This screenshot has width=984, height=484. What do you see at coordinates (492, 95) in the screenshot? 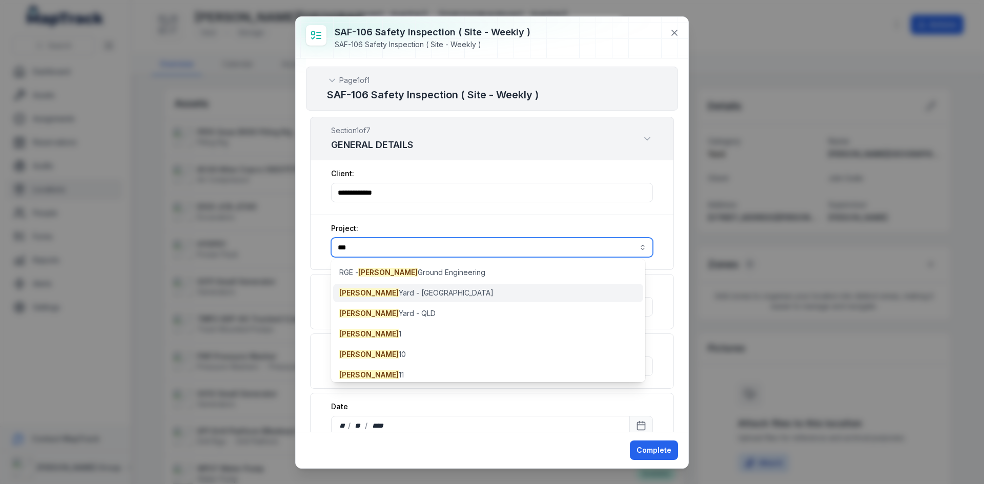
I see `h2: SAF-106 Safety Inspection ( Site - Weekly )` at bounding box center [492, 95].